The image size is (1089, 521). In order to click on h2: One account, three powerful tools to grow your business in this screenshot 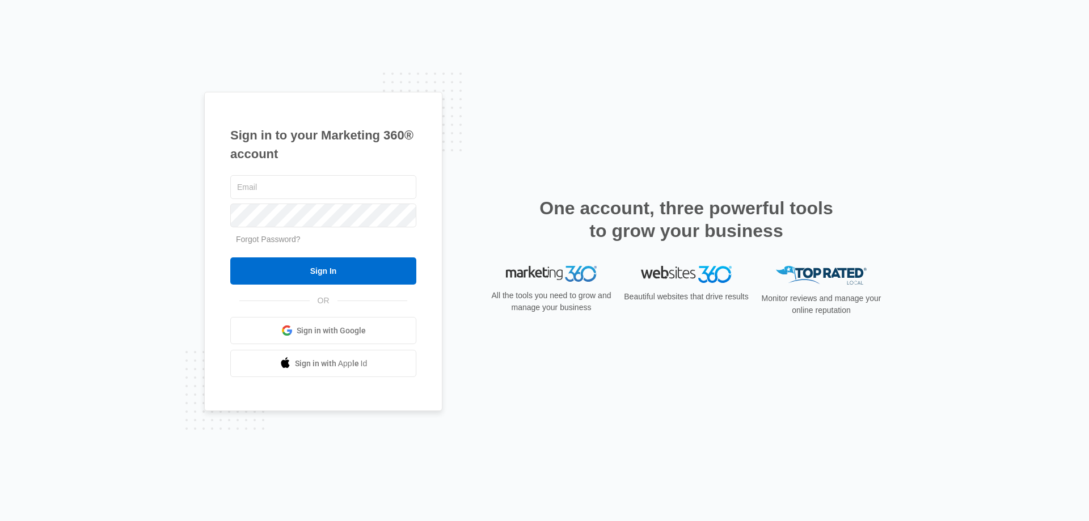, I will do `click(686, 219)`.